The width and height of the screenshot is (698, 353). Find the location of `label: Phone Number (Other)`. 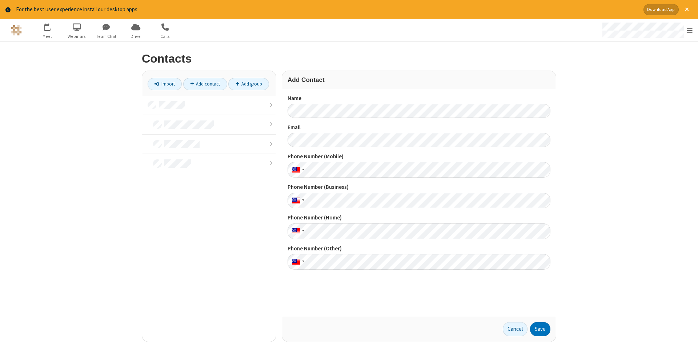

label: Phone Number (Other) is located at coordinates (419, 248).